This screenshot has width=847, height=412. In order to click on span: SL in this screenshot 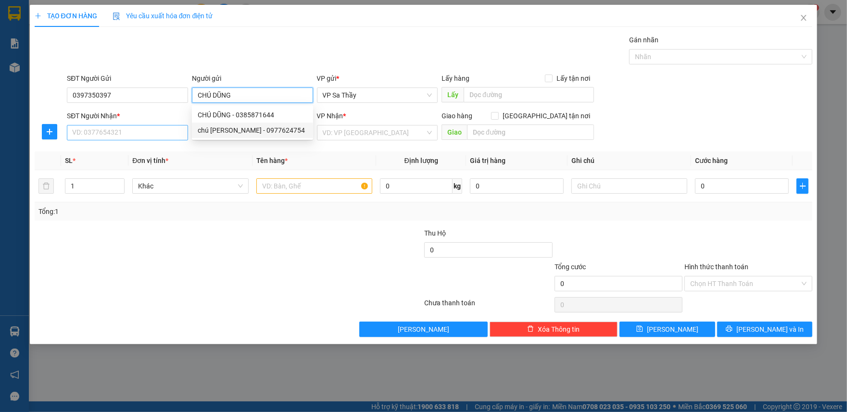, I will do `click(69, 161)`.